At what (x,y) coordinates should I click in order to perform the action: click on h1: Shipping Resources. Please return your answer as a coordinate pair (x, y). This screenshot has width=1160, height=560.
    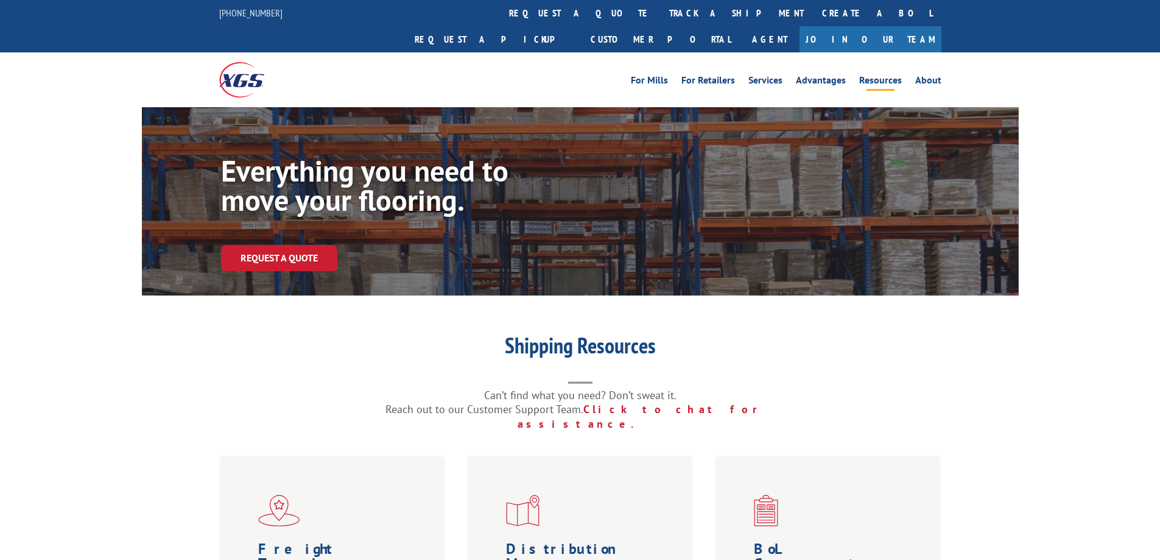
    Looking at the image, I should click on (580, 348).